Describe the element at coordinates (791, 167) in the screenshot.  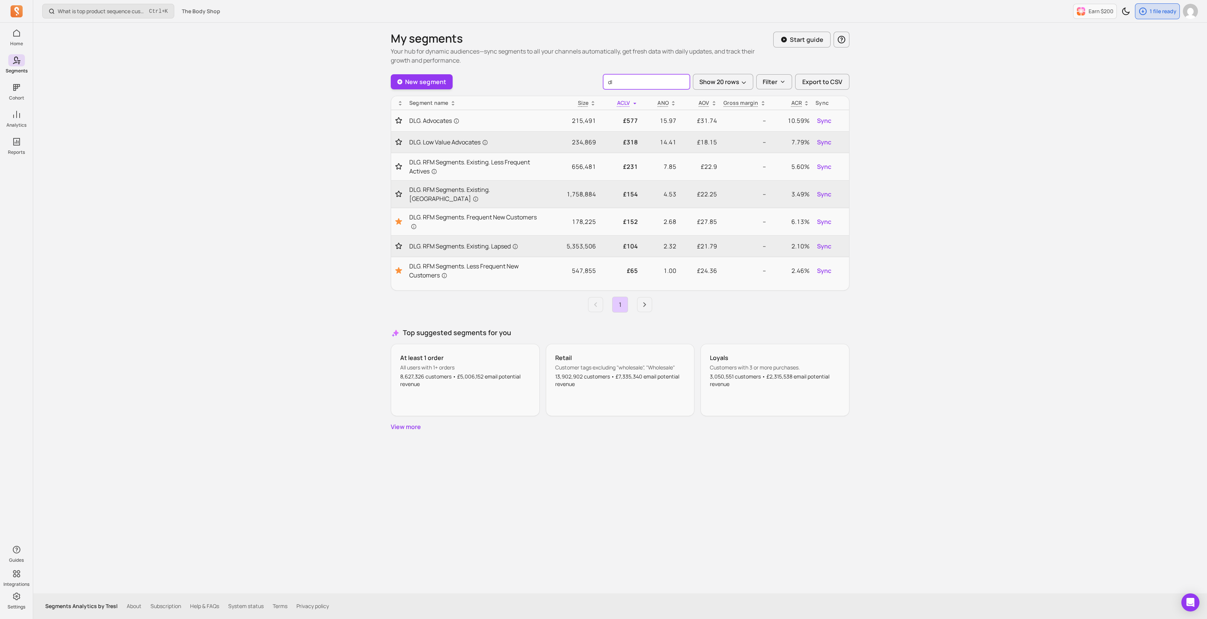
I see `p: 5.60%` at that location.